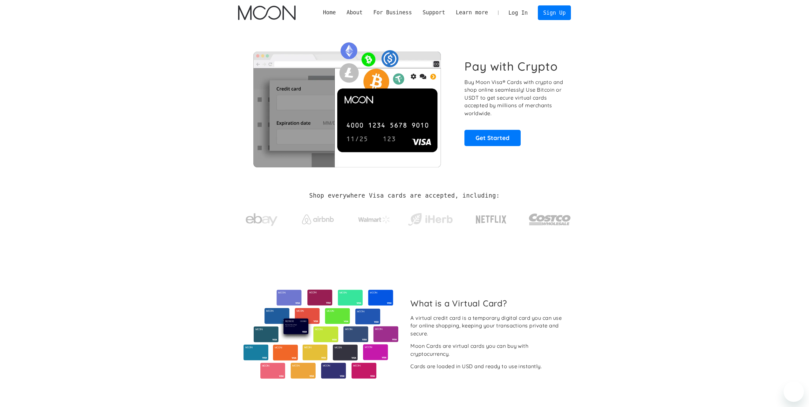  I want to click on a: Airbnb, so click(318, 218).